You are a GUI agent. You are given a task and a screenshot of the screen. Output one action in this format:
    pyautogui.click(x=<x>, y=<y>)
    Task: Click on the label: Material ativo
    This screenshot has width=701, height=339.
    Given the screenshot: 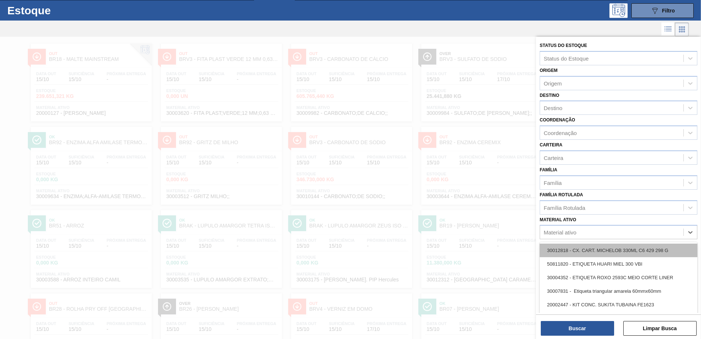 What is the action you would take?
    pyautogui.click(x=558, y=220)
    